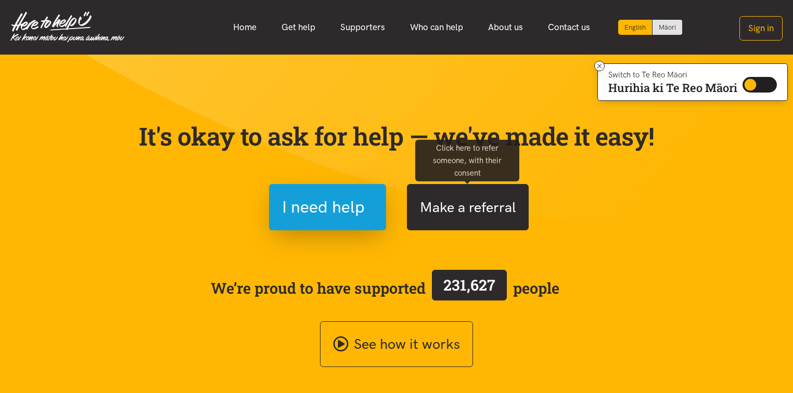 The image size is (793, 393). Describe the element at coordinates (760, 28) in the screenshot. I see `button: Sign in` at that location.